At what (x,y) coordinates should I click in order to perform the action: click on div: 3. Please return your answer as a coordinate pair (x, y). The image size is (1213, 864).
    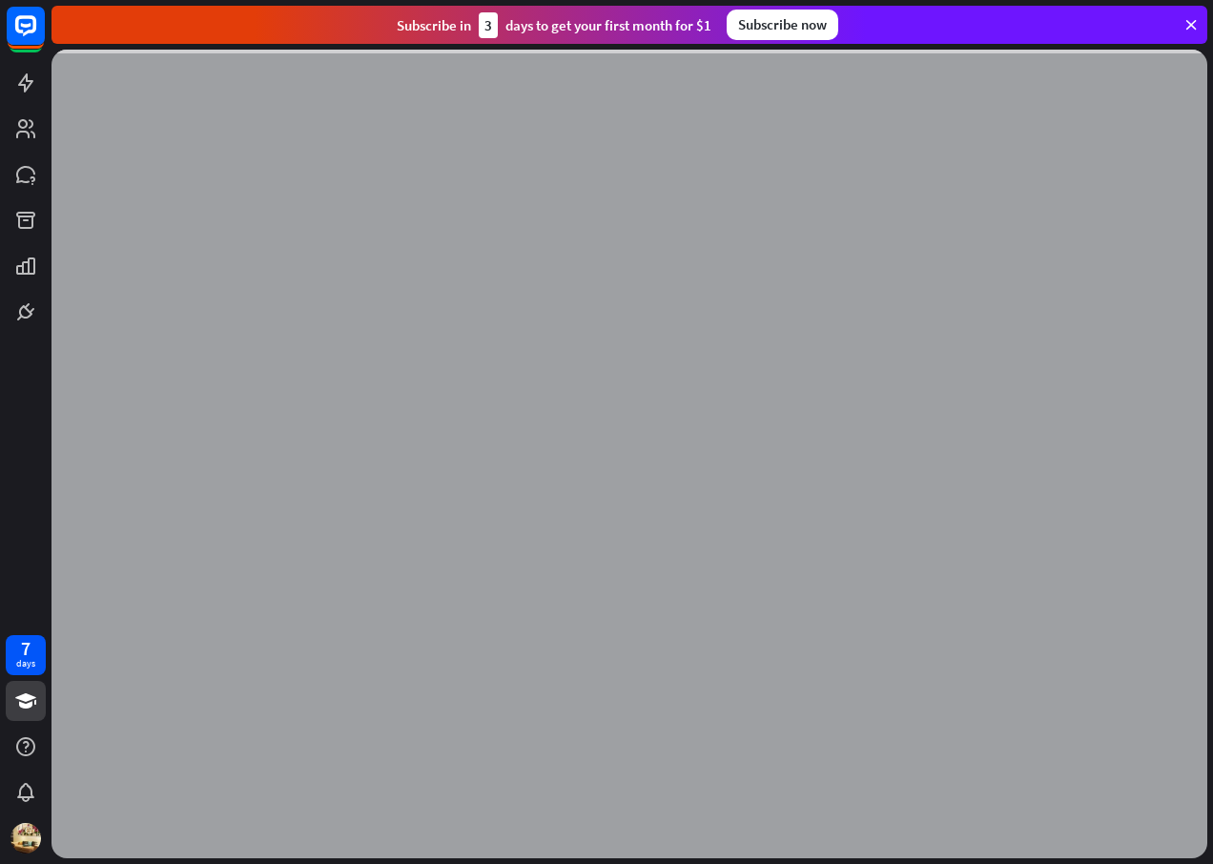
    Looking at the image, I should click on (488, 25).